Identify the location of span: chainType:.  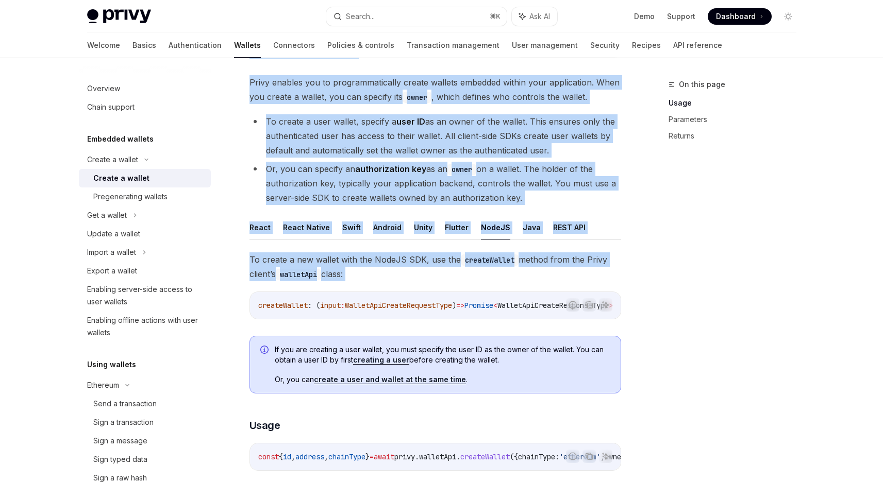
(539, 457).